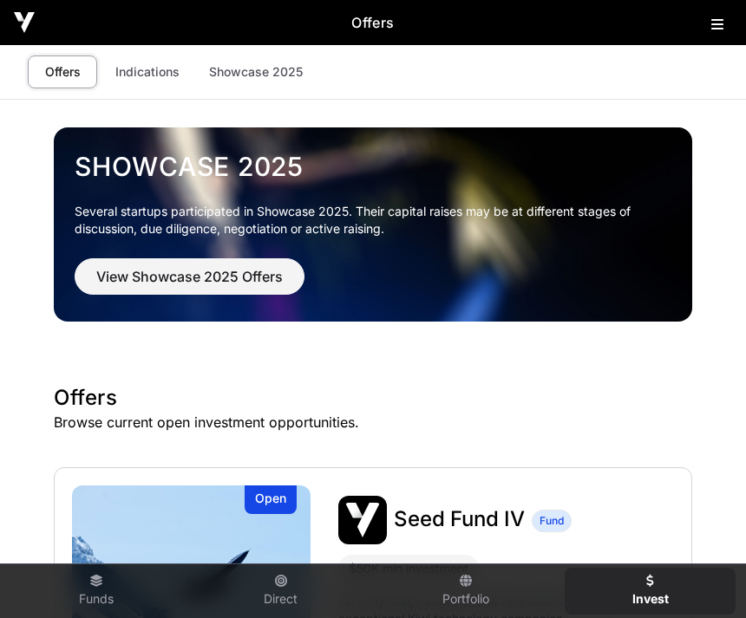  I want to click on a: Direct, so click(280, 591).